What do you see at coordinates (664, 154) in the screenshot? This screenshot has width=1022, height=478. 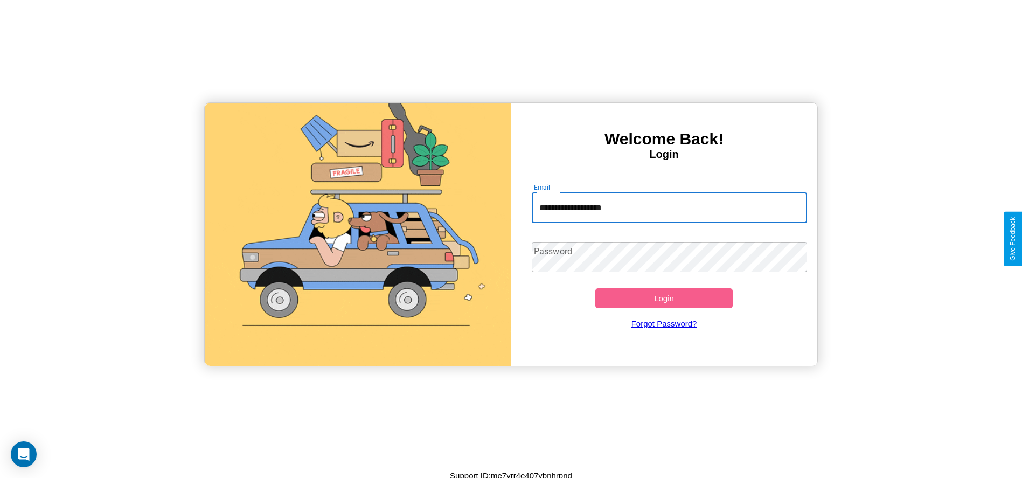 I see `h4: Login` at bounding box center [664, 154].